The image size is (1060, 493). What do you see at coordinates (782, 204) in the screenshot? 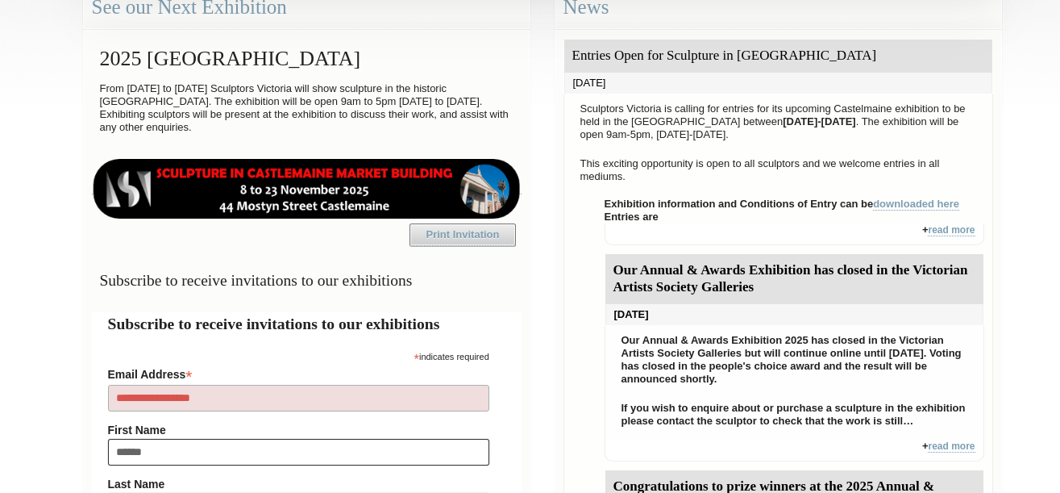
I see `strong: Exhibition information and Conditions of Entry can be` at bounding box center [782, 204].